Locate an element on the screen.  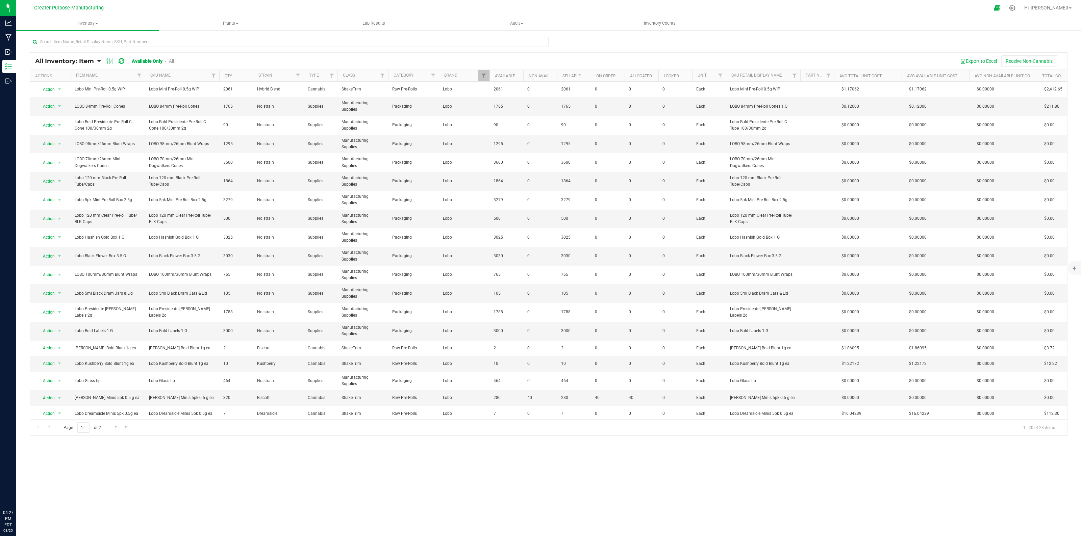
a: Unit is located at coordinates (702, 75).